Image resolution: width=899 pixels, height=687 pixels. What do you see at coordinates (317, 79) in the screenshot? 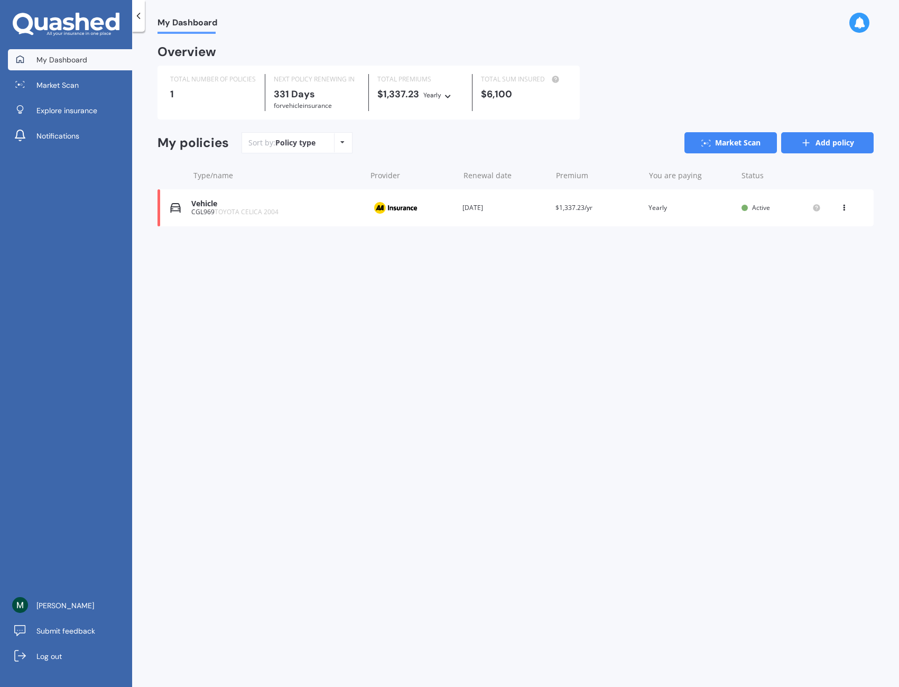
I see `div: NEXT POLICY RENEWING IN` at bounding box center [317, 79].